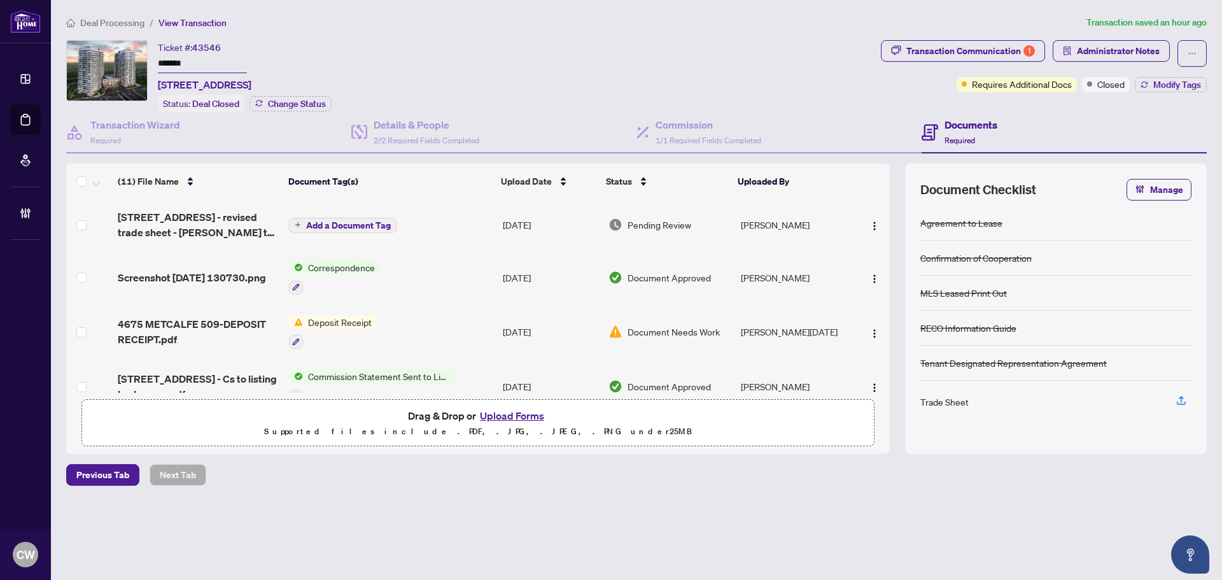 The width and height of the screenshot is (1222, 580). What do you see at coordinates (290, 104) in the screenshot?
I see `button: Change Status` at bounding box center [290, 104].